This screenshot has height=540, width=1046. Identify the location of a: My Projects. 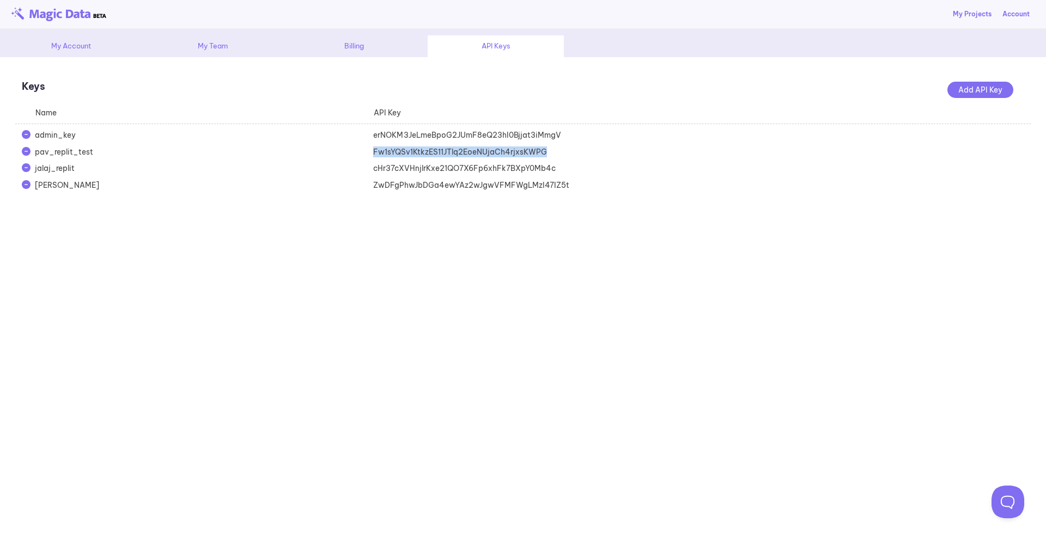
(972, 14).